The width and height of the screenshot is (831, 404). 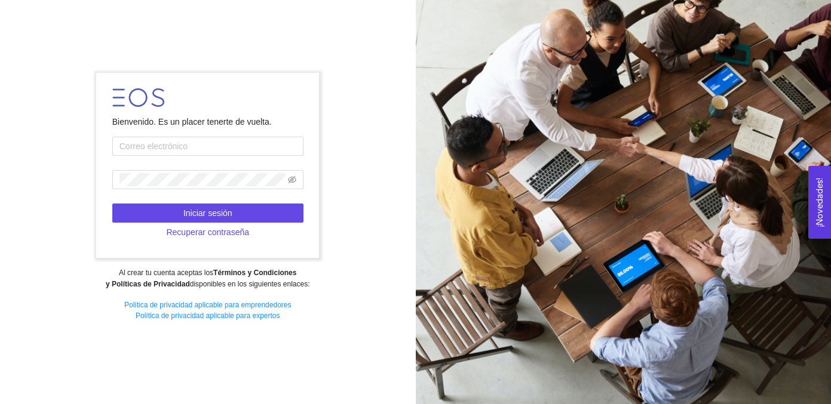 I want to click on span: Recuperar contraseña, so click(x=207, y=232).